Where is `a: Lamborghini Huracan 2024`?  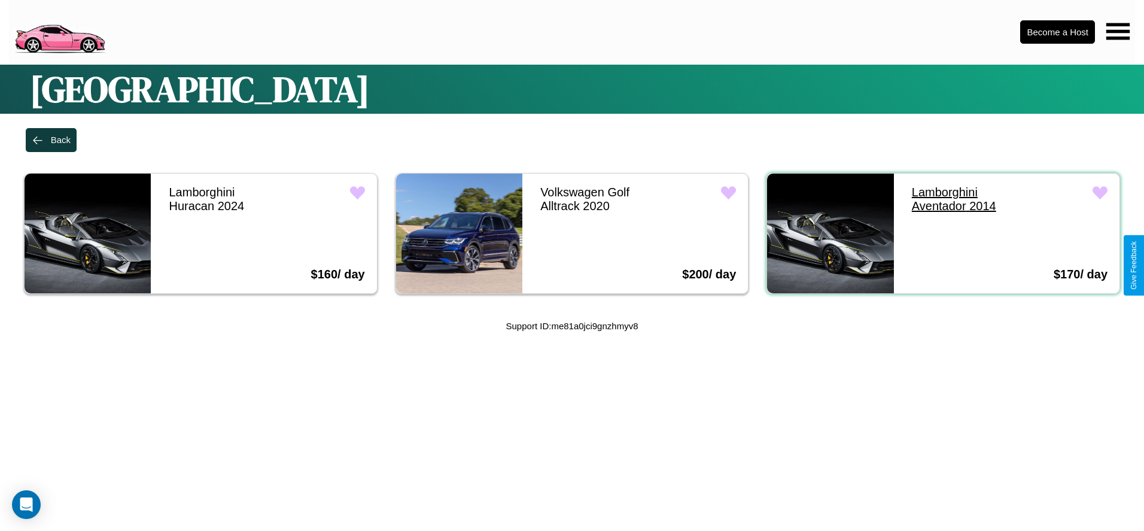 a: Lamborghini Huracan 2024 is located at coordinates (220, 199).